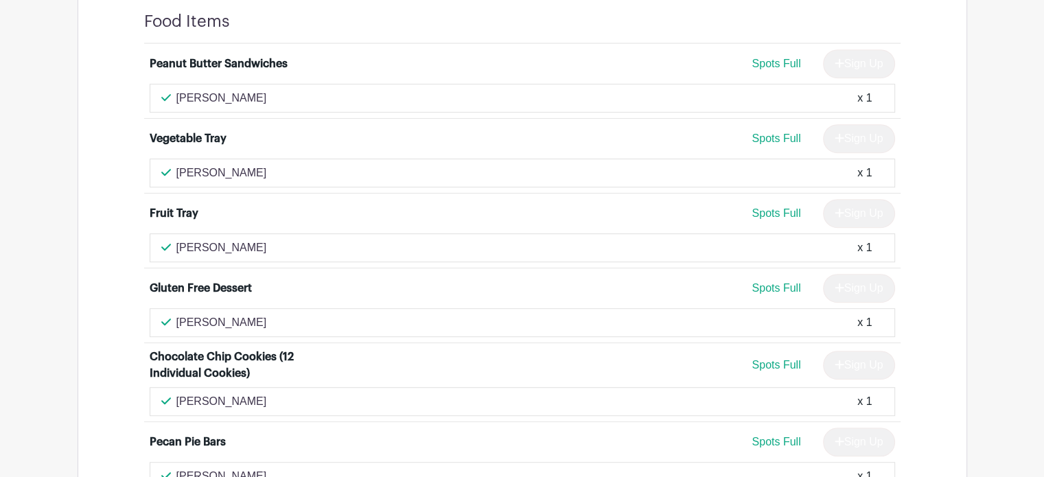 The height and width of the screenshot is (477, 1044). Describe the element at coordinates (174, 213) in the screenshot. I see `div: Fruit Tray` at that location.